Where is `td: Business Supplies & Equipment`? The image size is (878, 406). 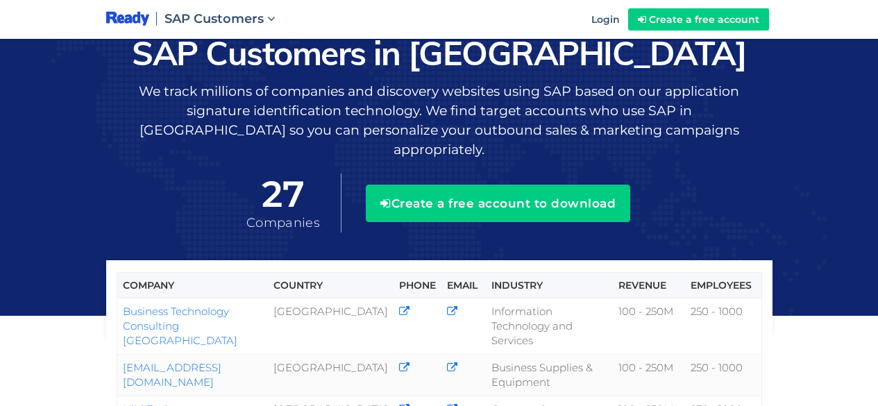
td: Business Supplies & Equipment is located at coordinates (549, 375).